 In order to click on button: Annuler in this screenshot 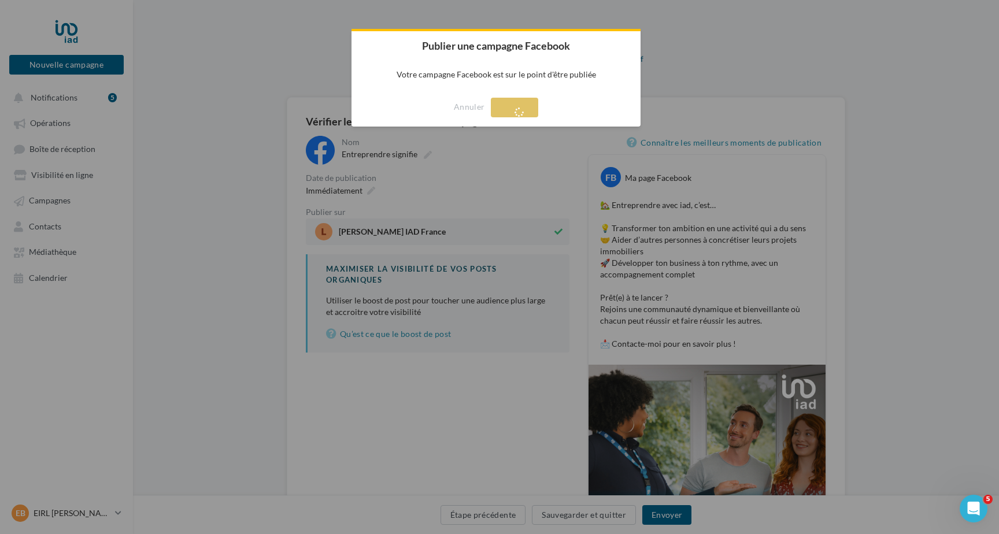, I will do `click(469, 107)`.